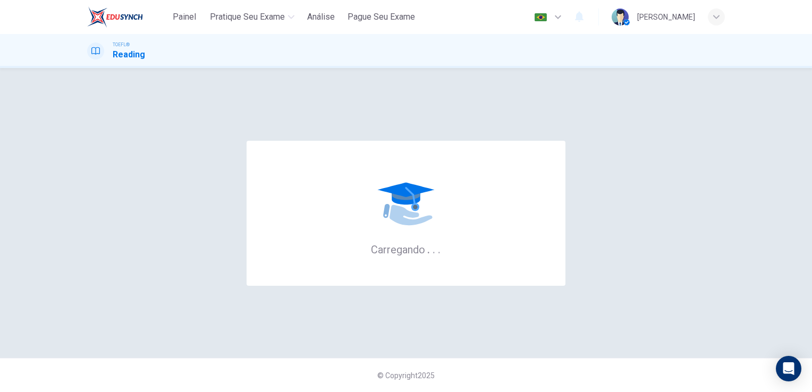  What do you see at coordinates (406, 375) in the screenshot?
I see `span: © Copyright 2025` at bounding box center [406, 375].